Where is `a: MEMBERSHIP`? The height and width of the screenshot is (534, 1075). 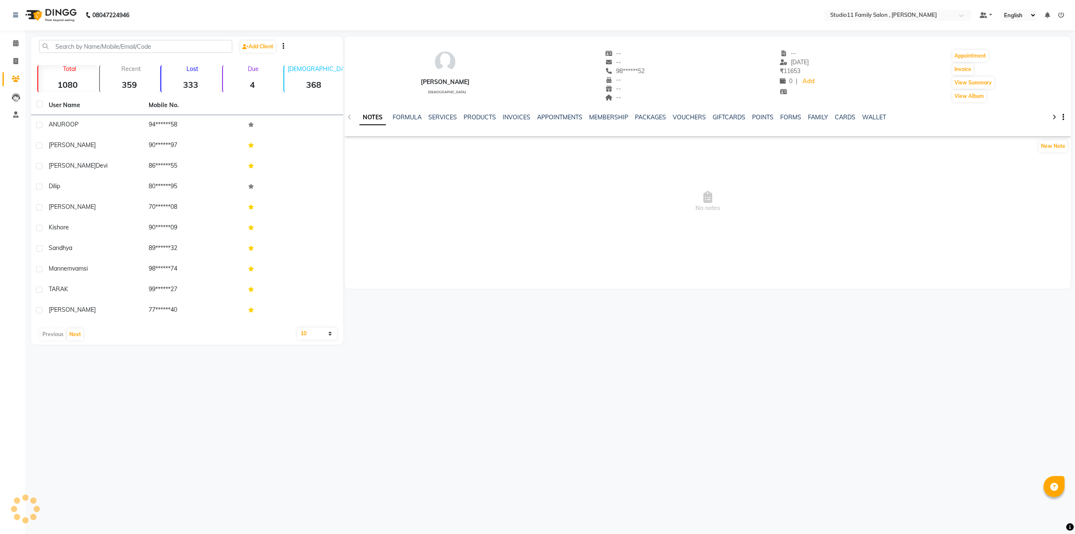
a: MEMBERSHIP is located at coordinates (608, 117).